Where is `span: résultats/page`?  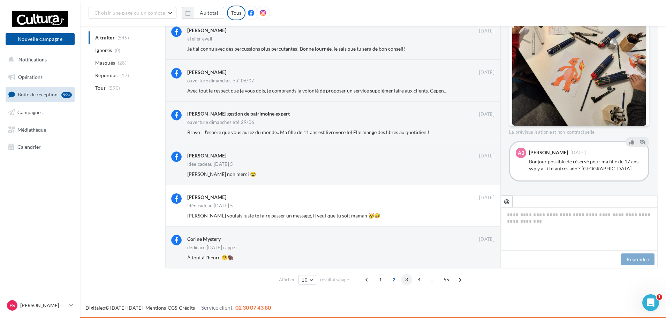 span: résultats/page is located at coordinates (335, 280).